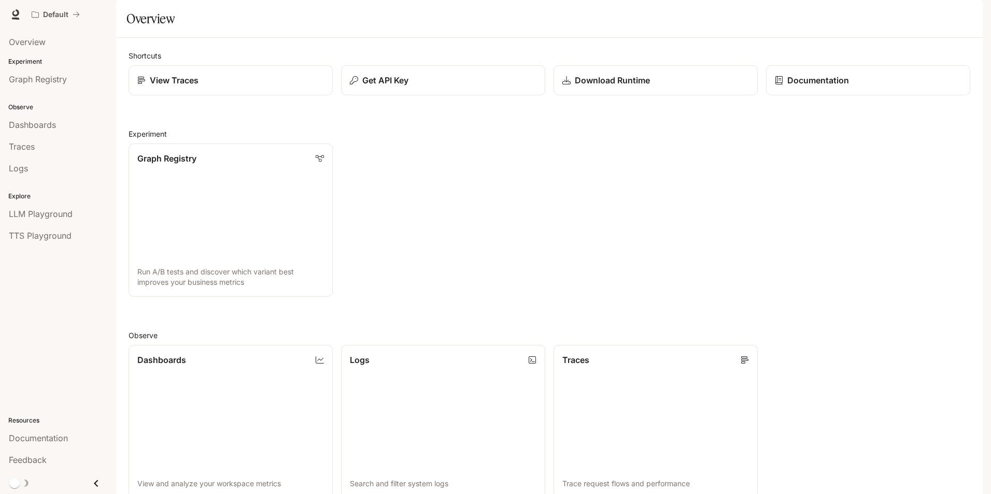 This screenshot has width=991, height=494. Describe the element at coordinates (55, 15) in the screenshot. I see `button: All workspaces` at that location.